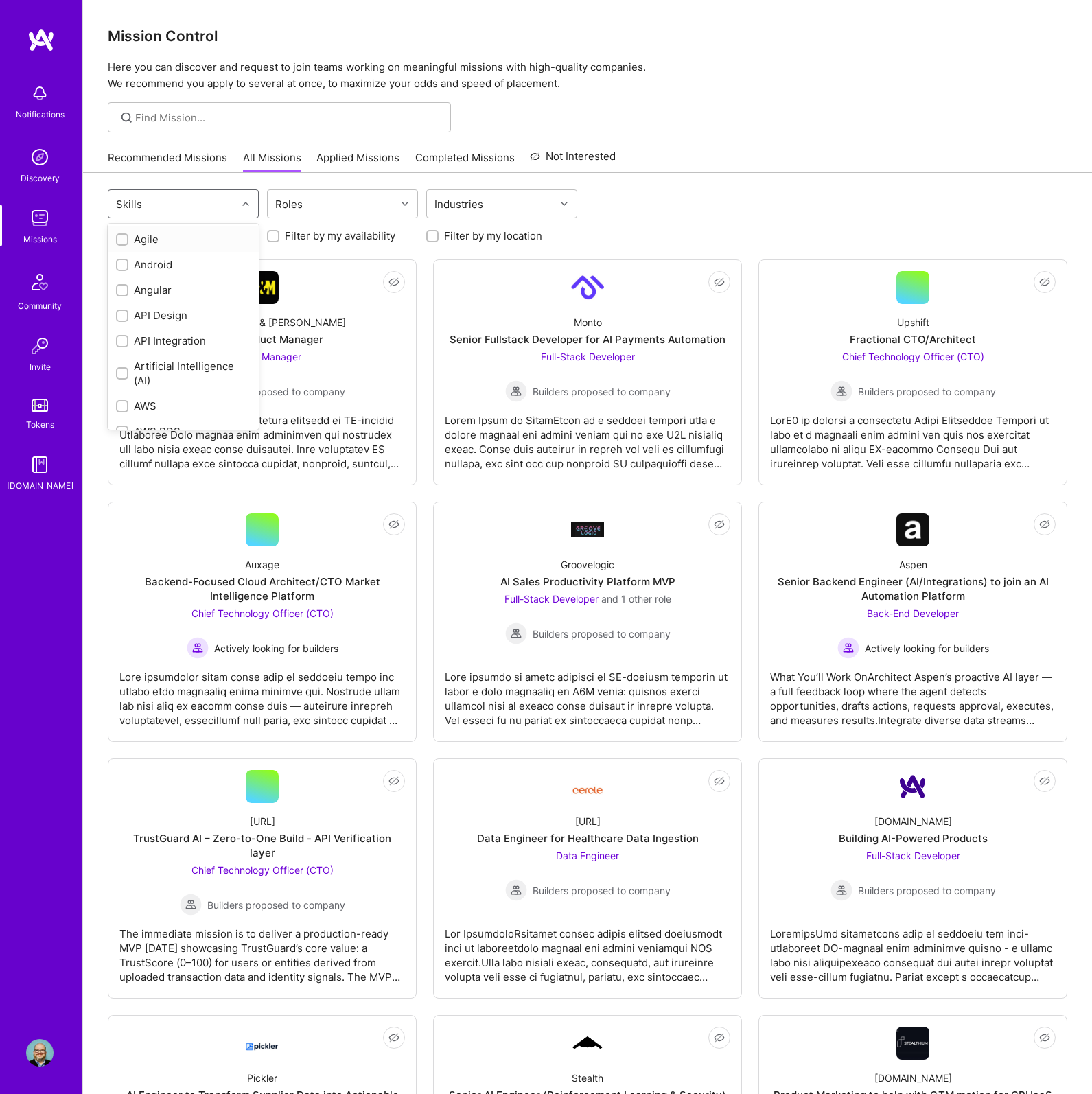 The image size is (1092, 1094). What do you see at coordinates (183, 290) in the screenshot?
I see `div: Angular` at bounding box center [183, 290].